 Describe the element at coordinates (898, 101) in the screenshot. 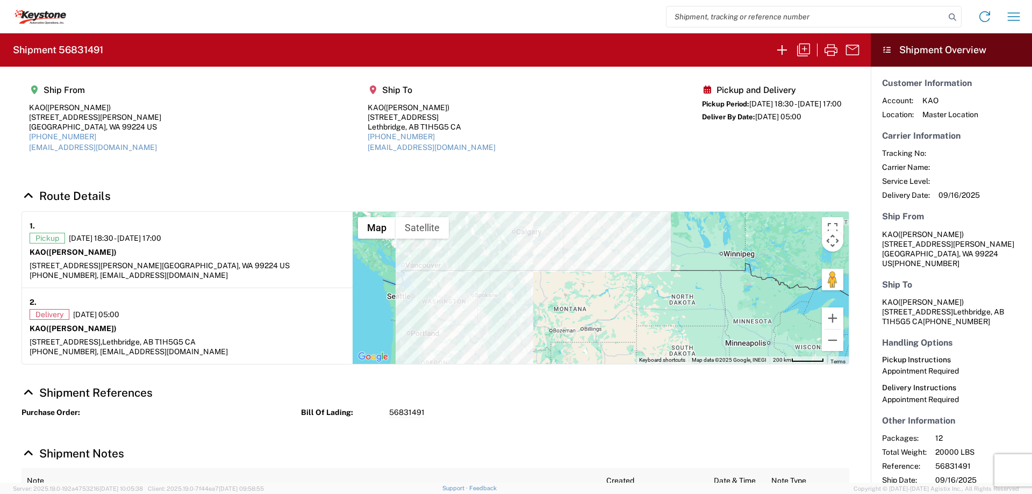

I see `span: Account:` at that location.